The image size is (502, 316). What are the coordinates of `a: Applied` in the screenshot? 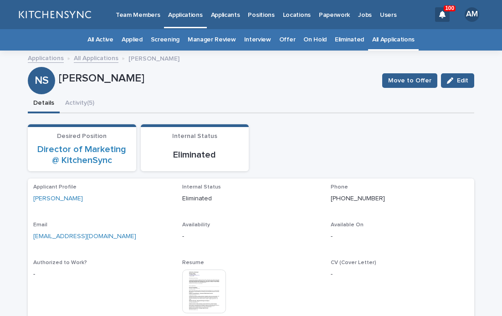 It's located at (132, 40).